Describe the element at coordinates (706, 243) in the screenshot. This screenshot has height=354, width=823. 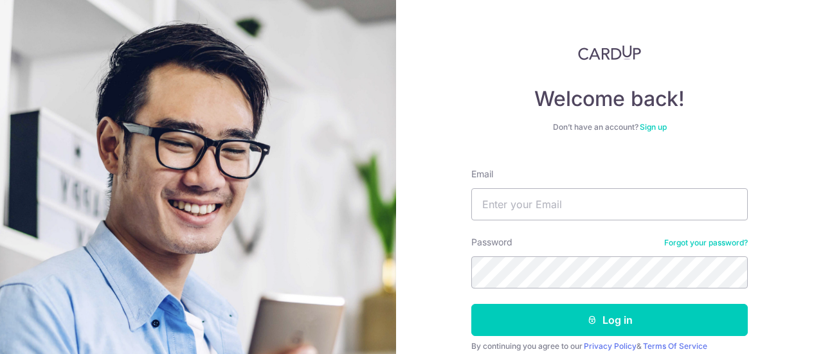
I see `a: Forgot your password?` at that location.